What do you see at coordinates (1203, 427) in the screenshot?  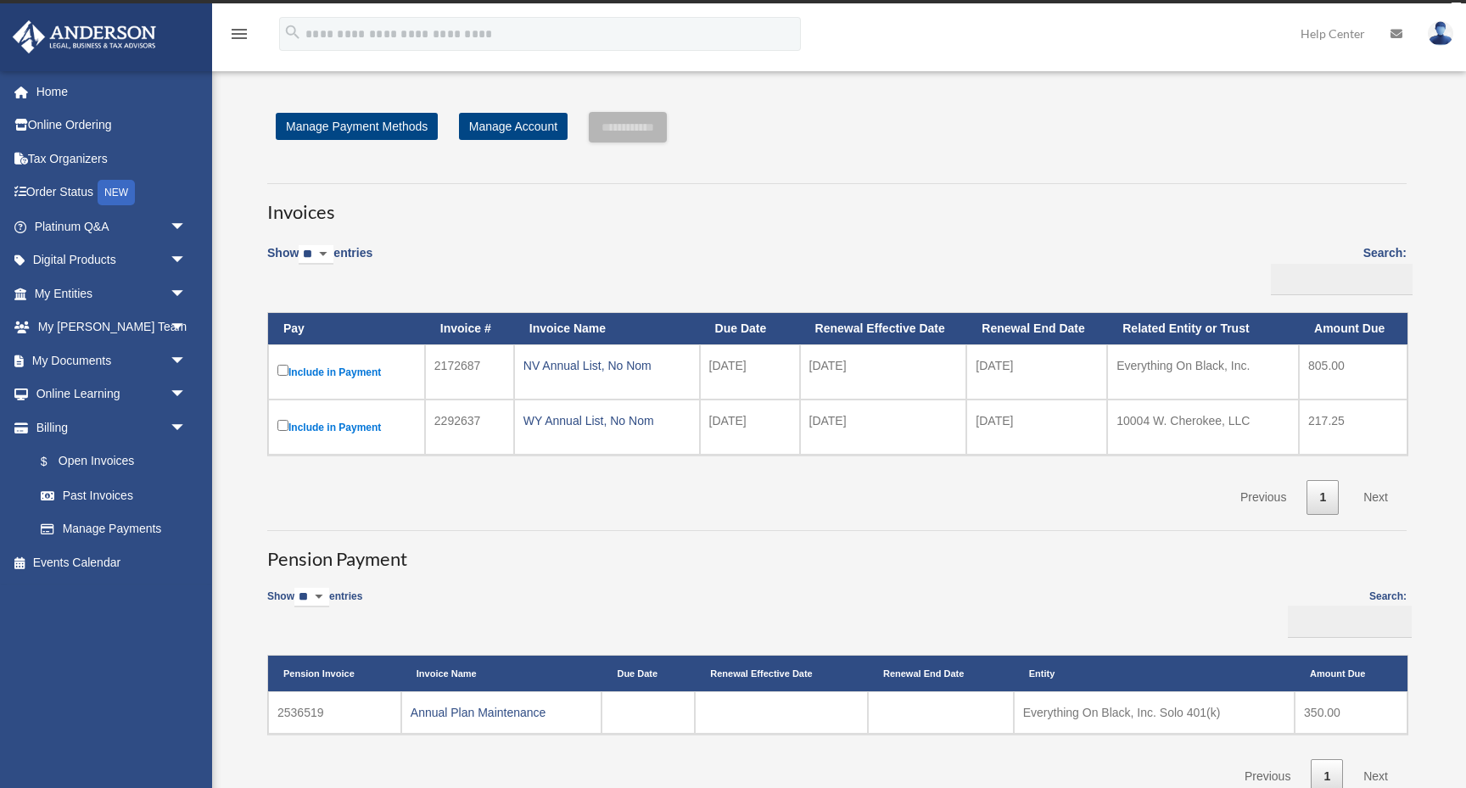 I see `td: 10004 W. Cherokee, LLC` at bounding box center [1203, 427].